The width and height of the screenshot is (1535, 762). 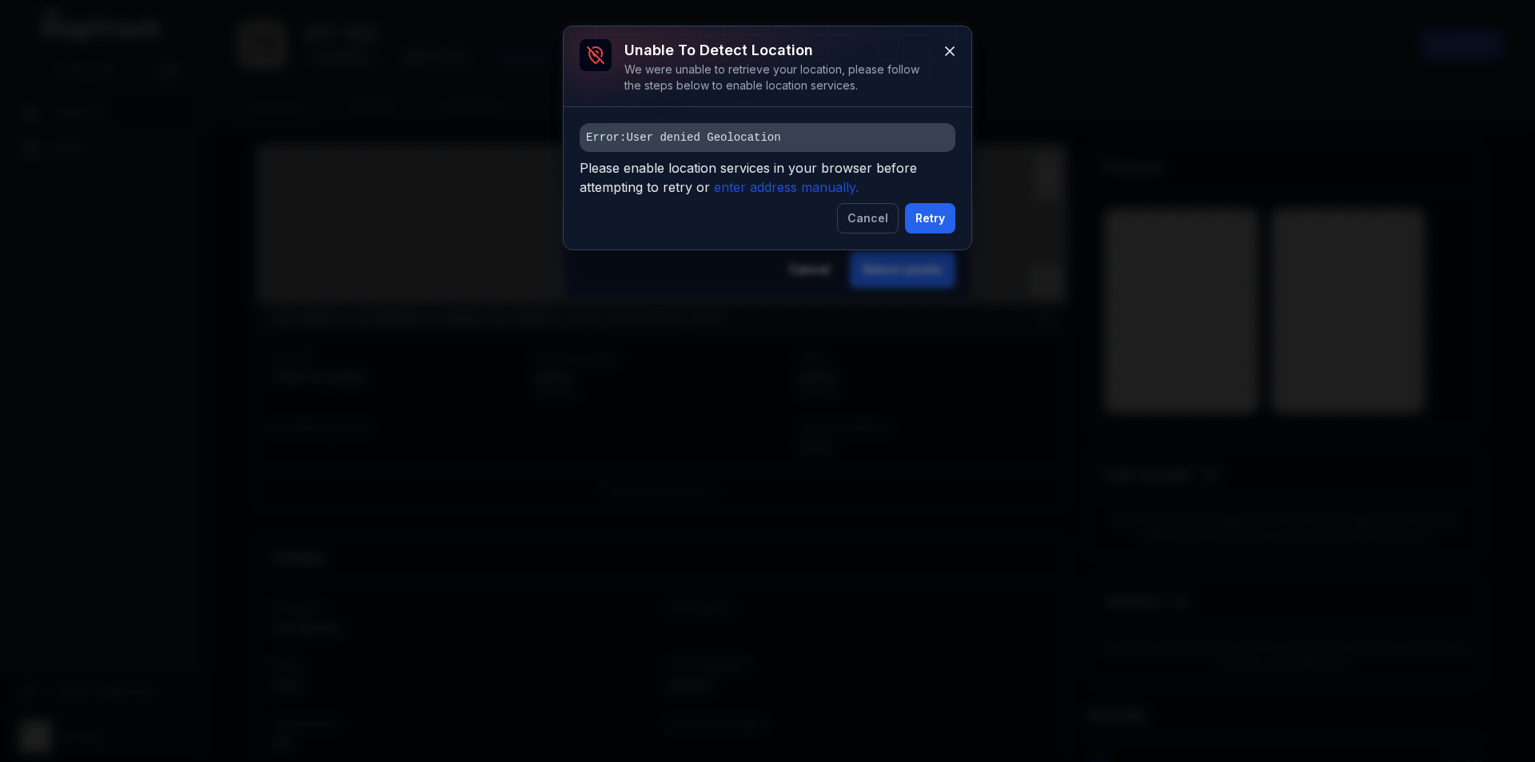 What do you see at coordinates (767, 181) in the screenshot?
I see `span: Please enable location services in your browser before attempting to retry or` at bounding box center [767, 181].